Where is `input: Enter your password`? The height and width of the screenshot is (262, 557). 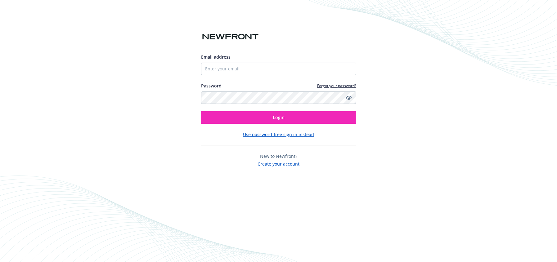 input: Enter your password is located at coordinates (279, 98).